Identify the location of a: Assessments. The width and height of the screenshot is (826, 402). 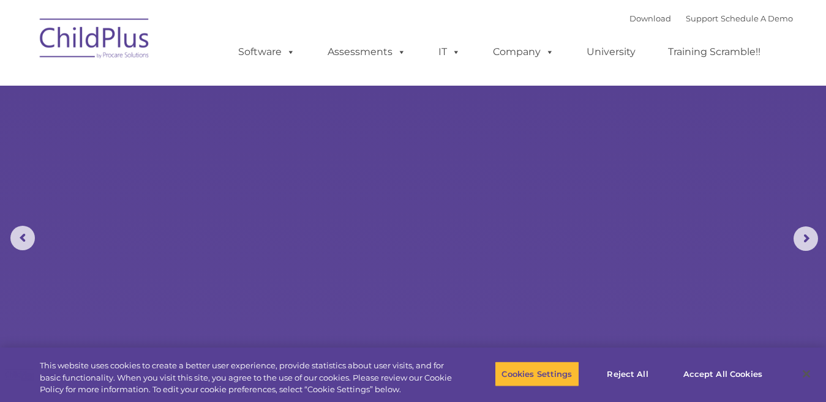
(367, 52).